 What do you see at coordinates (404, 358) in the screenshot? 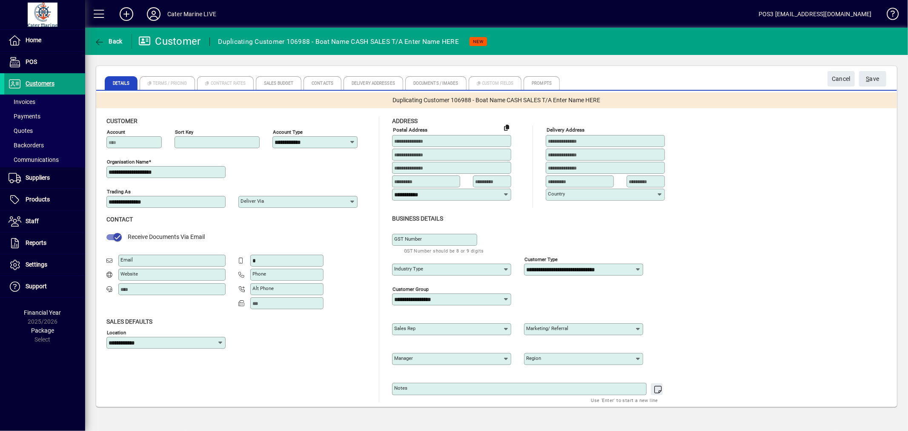
I see `mat-label: Manager` at bounding box center [404, 358].